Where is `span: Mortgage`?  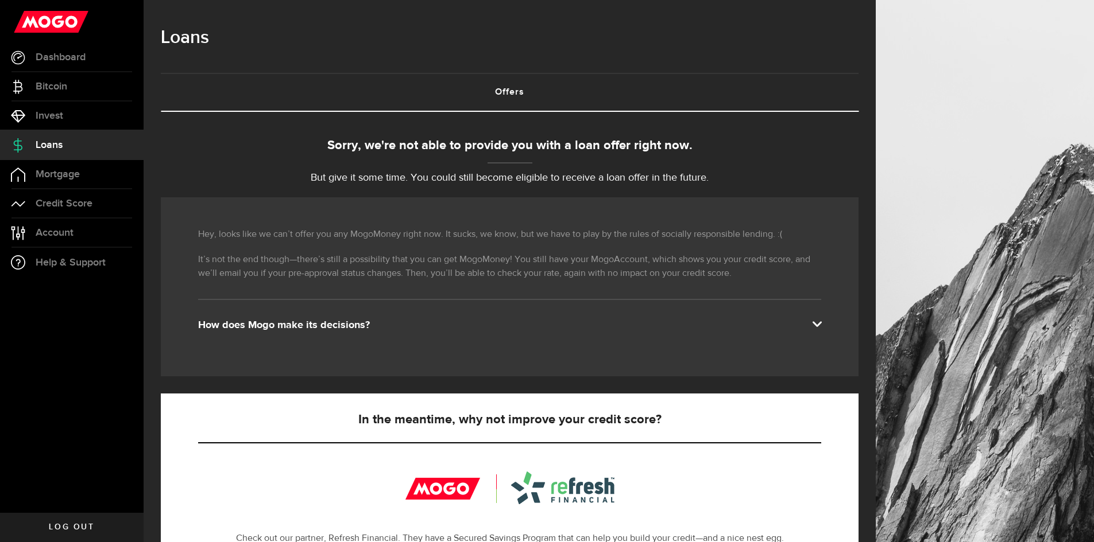
span: Mortgage is located at coordinates (57, 175).